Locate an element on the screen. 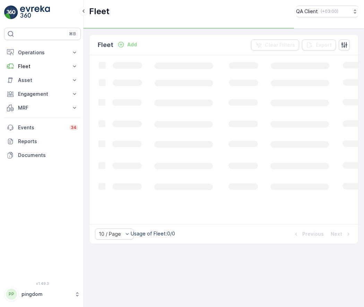  button: Previous is located at coordinates (308, 234).